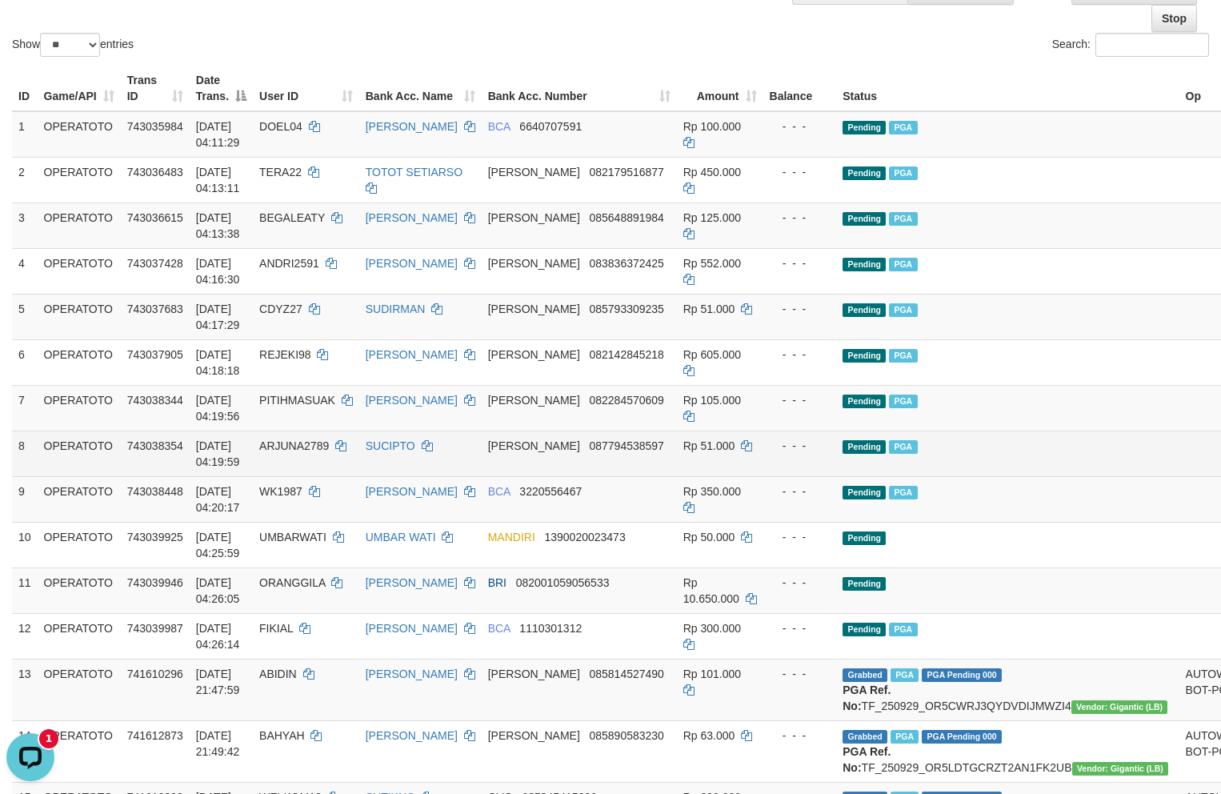 This screenshot has height=794, width=1221. I want to click on th: ID, so click(25, 88).